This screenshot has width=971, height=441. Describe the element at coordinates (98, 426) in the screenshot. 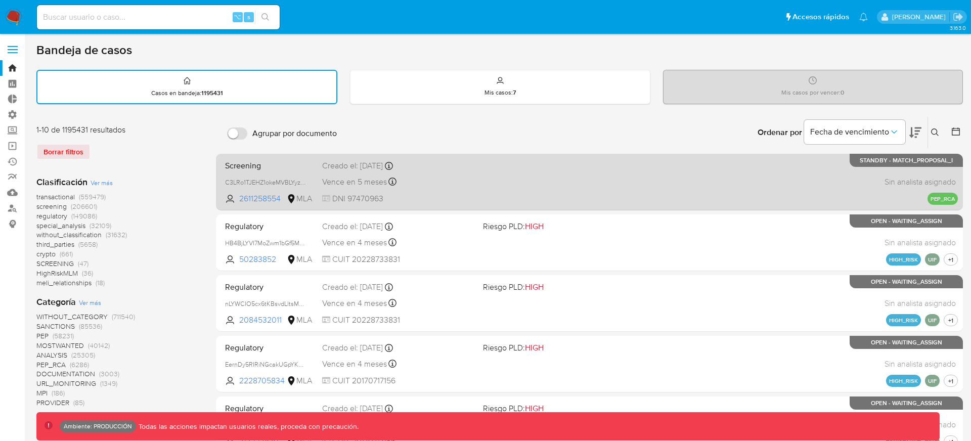

I see `p: Ambiente: PRODUCCIÓN` at that location.